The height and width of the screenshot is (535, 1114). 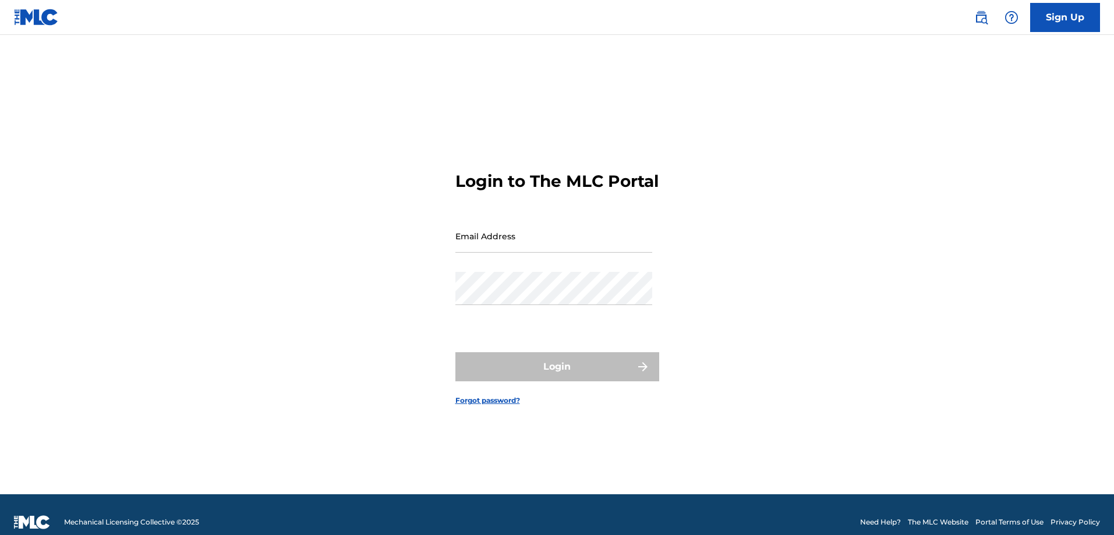 What do you see at coordinates (981, 17) in the screenshot?
I see `img: search` at bounding box center [981, 17].